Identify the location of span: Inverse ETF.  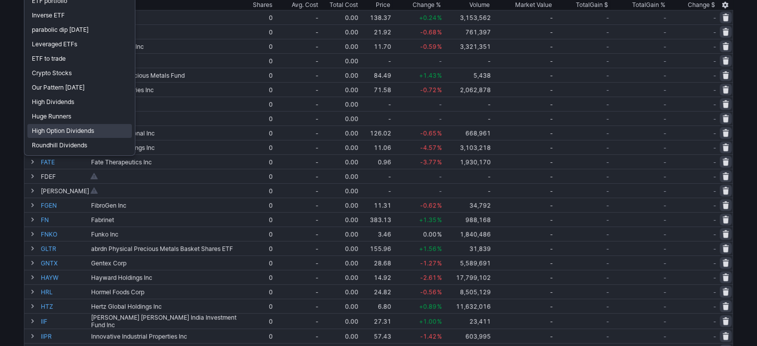
(80, 15).